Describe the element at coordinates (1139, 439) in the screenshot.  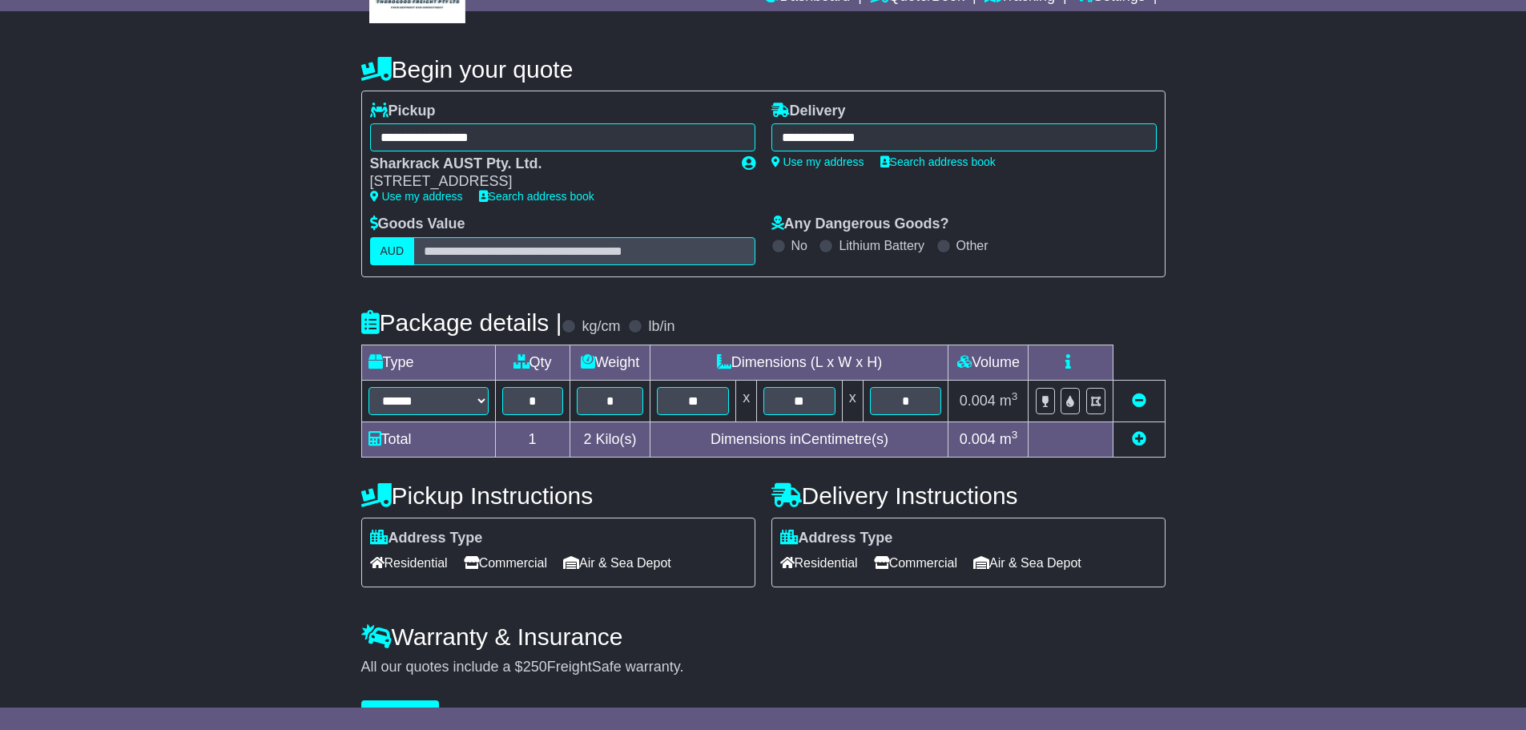
I see `a: Add new item` at that location.